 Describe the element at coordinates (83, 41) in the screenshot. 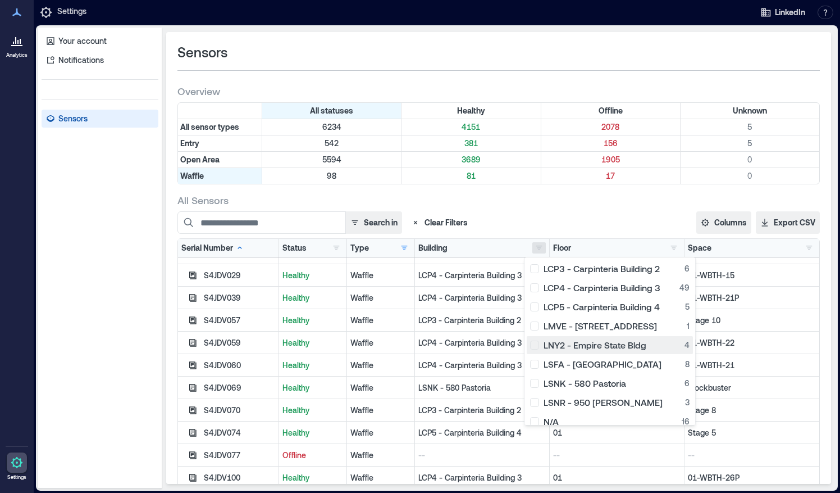

I see `p: Your account` at that location.